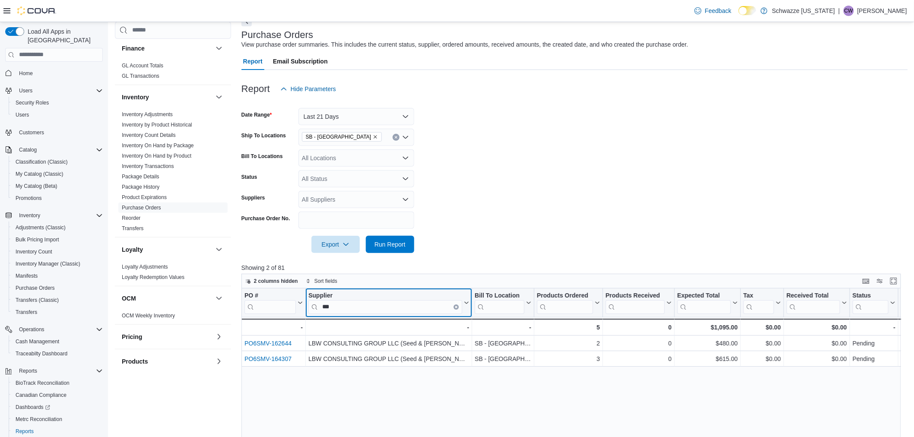  Describe the element at coordinates (59, 329) in the screenshot. I see `span: Operations` at that location.